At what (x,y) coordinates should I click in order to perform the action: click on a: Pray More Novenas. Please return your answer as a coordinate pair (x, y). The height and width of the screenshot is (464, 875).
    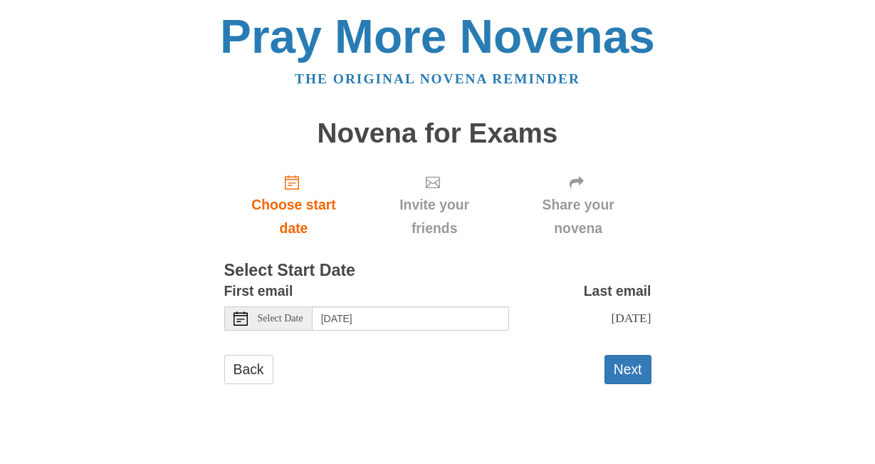
    Looking at the image, I should click on (437, 36).